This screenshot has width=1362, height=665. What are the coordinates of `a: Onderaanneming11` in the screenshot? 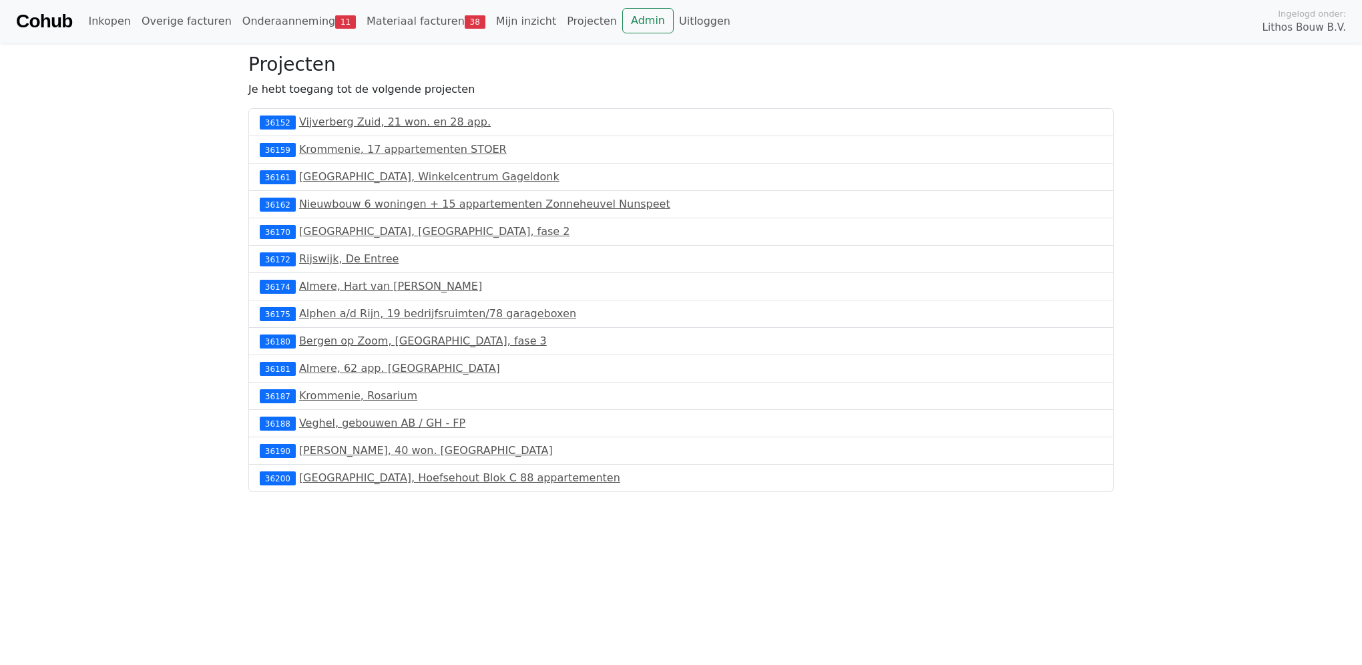 It's located at (299, 21).